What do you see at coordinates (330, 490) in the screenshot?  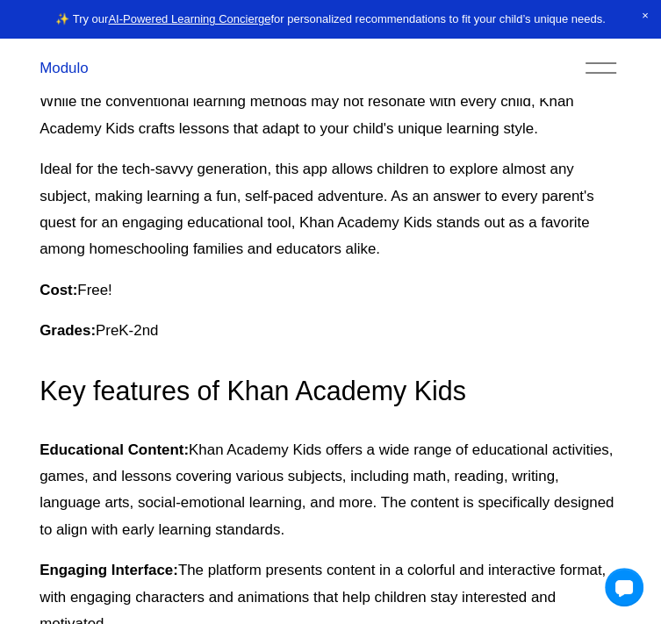 I see `p: Khan Academy Kids offers a wide range of educational activities, games, and lessons covering vari...` at bounding box center [330, 490].